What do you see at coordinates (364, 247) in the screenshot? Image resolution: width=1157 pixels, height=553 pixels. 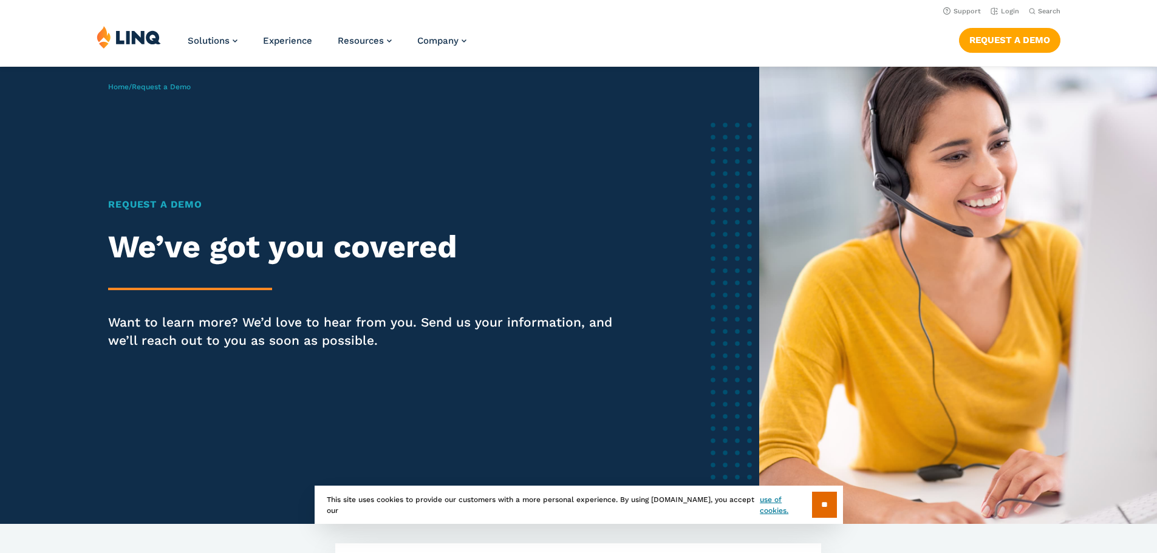 I see `h2: We’ve got you covered` at bounding box center [364, 247].